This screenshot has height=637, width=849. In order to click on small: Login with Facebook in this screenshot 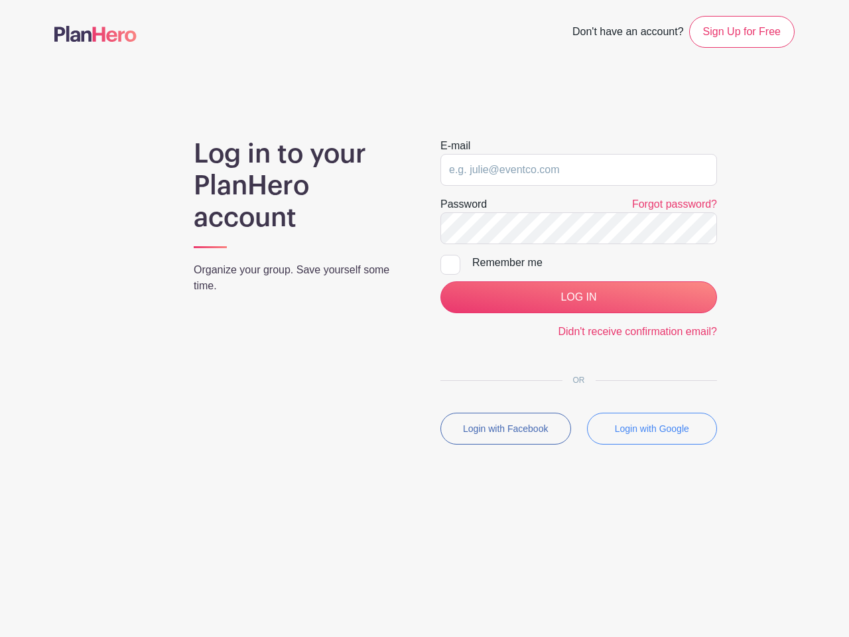, I will do `click(506, 429)`.